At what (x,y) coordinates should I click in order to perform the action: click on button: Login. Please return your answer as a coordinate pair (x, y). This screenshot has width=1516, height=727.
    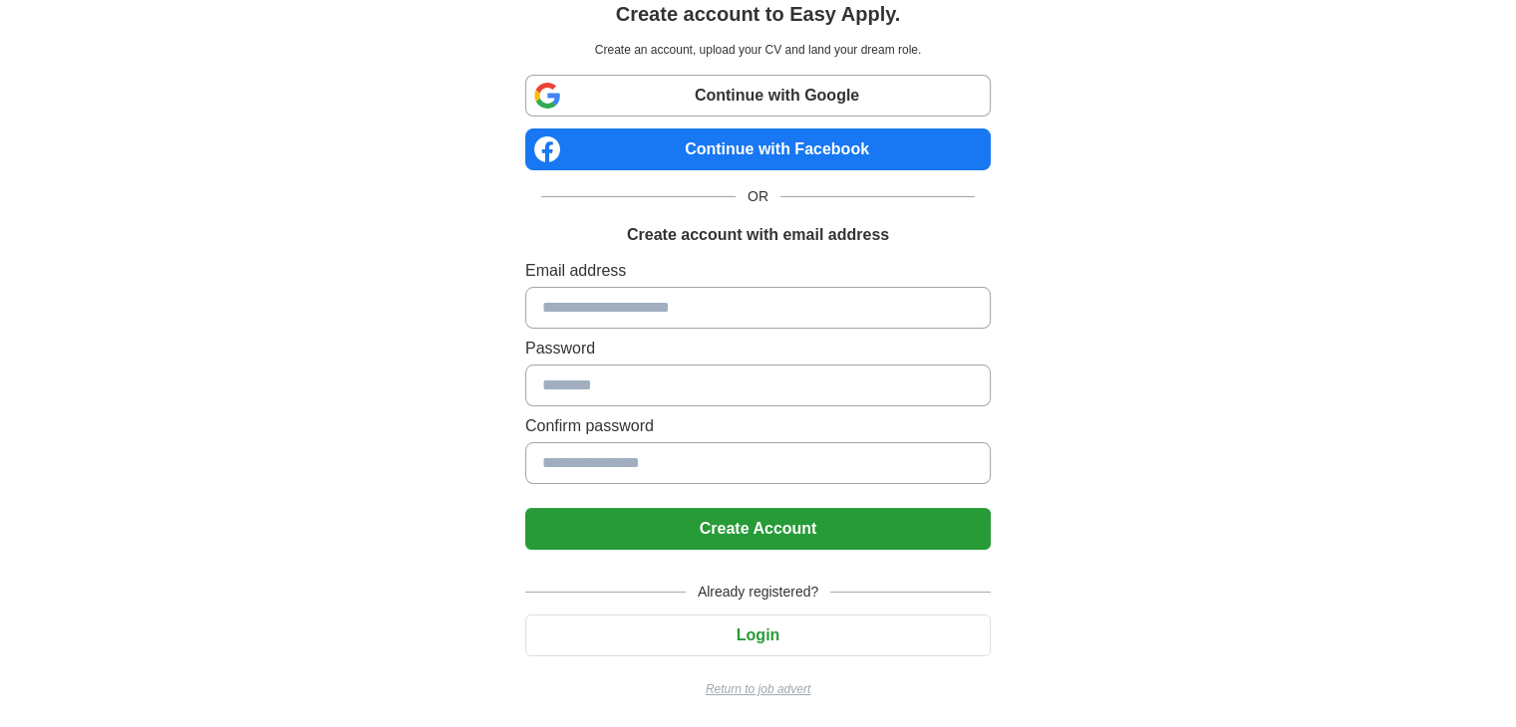
    Looking at the image, I should click on (757, 636).